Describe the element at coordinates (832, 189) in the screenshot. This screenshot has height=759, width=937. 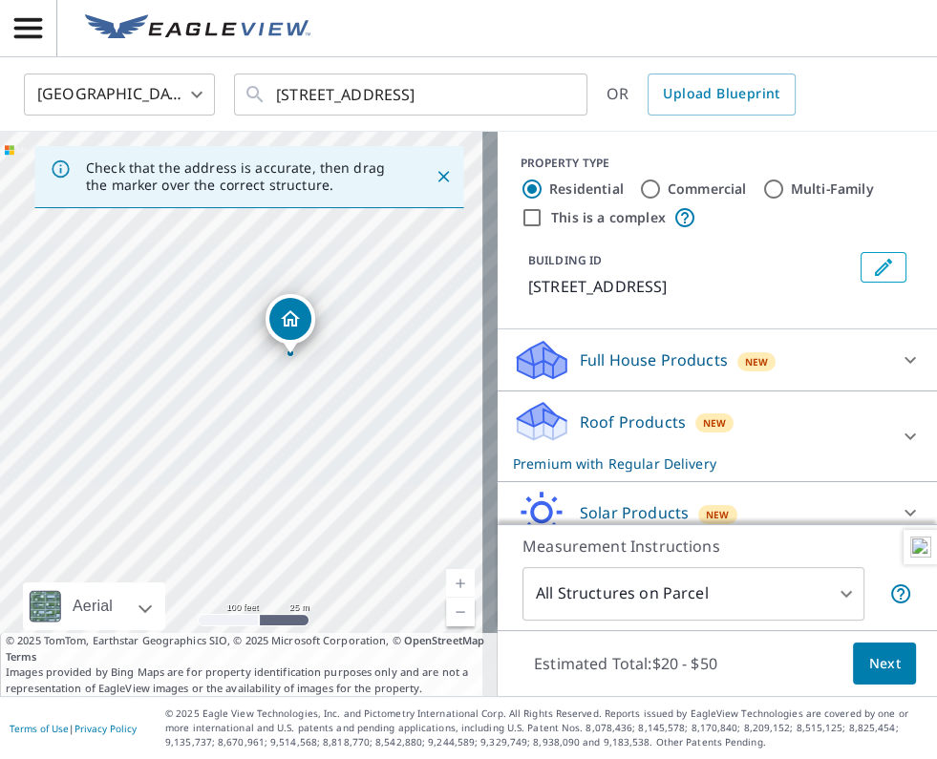
I see `label: Multi-Family` at that location.